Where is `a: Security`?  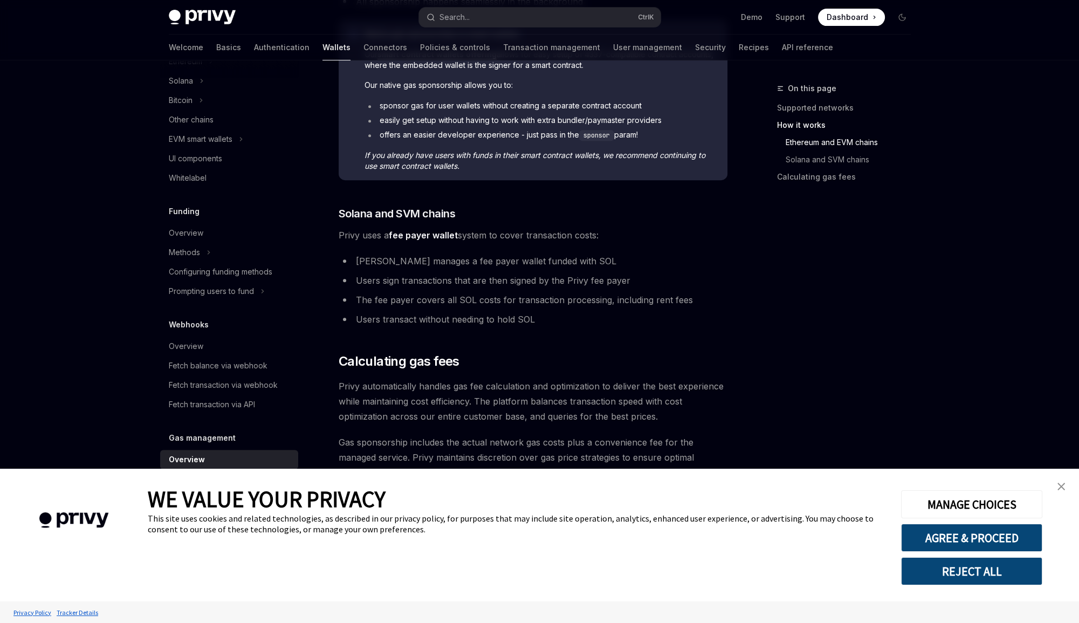 a: Security is located at coordinates (710, 47).